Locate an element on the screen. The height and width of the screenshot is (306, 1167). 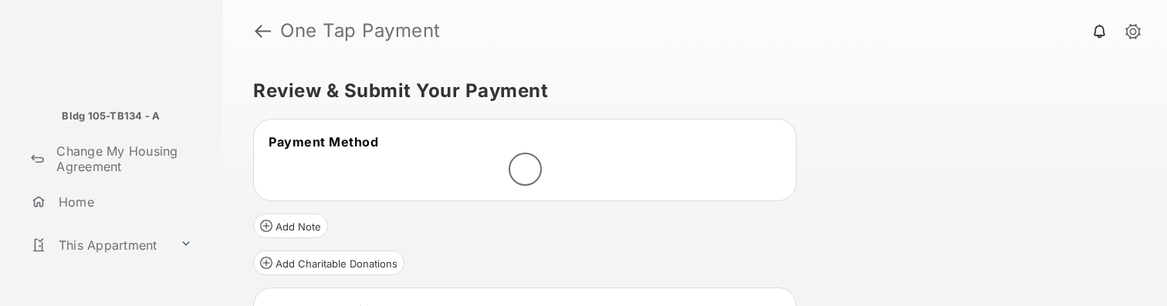
strong: One Tap Payment is located at coordinates (360, 31).